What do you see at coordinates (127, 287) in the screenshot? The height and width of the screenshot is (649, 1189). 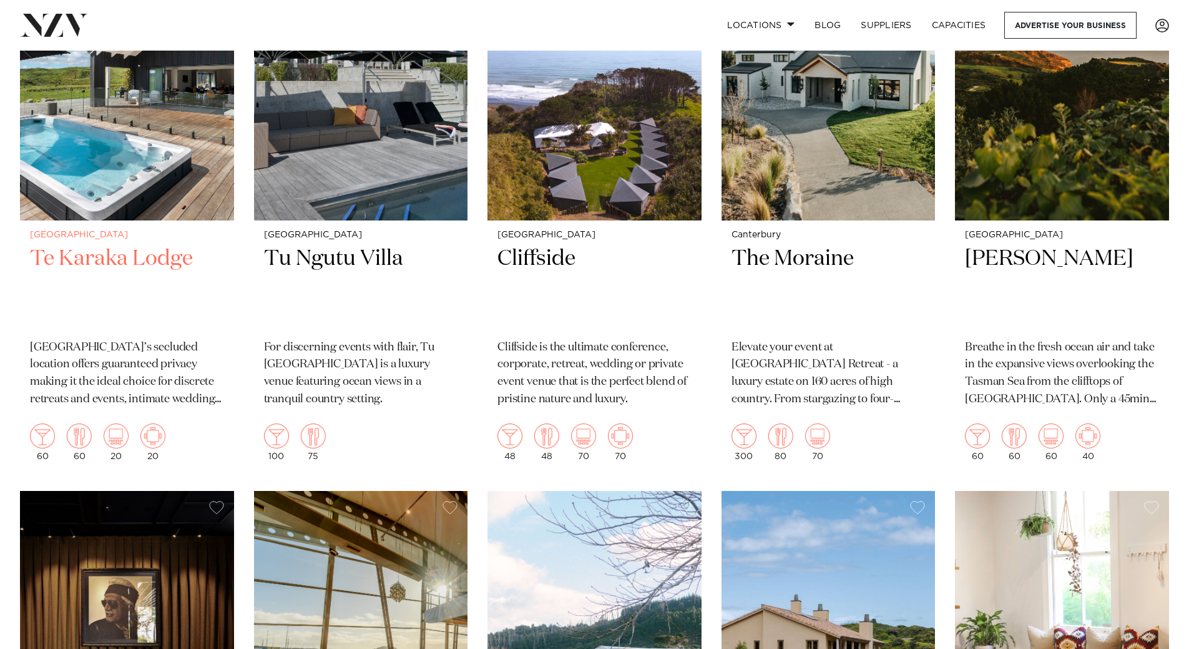 I see `h2: Te Karaka Lodge` at bounding box center [127, 287].